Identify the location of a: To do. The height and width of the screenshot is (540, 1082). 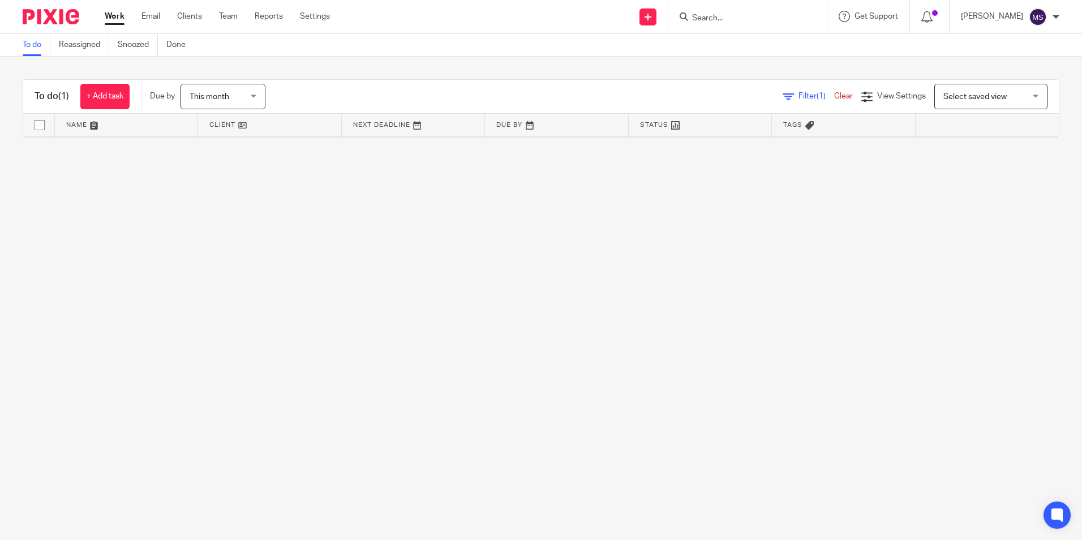
(36, 45).